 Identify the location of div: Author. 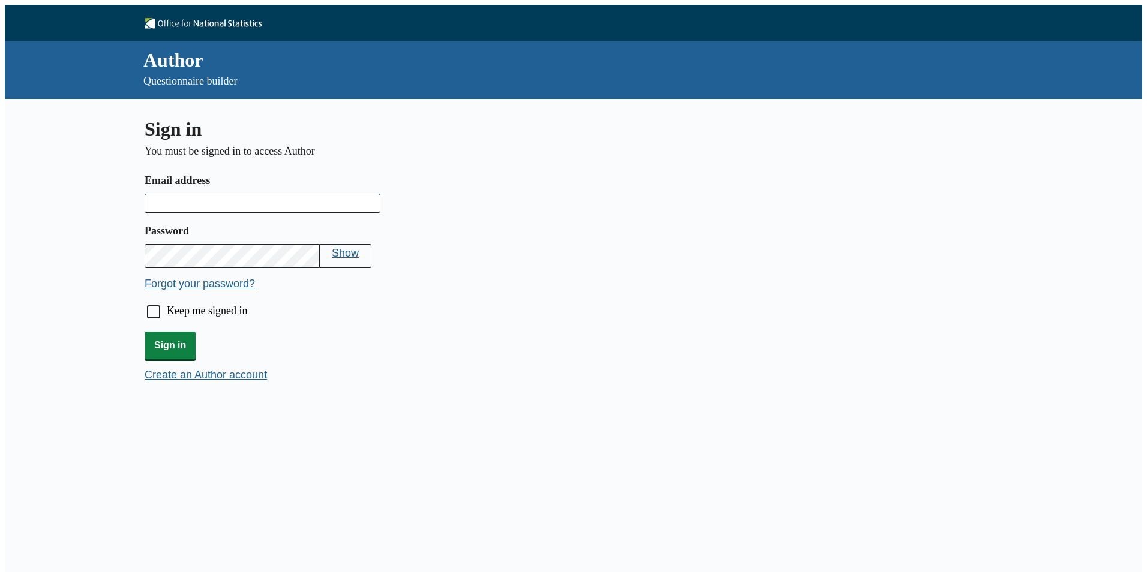
(461, 60).